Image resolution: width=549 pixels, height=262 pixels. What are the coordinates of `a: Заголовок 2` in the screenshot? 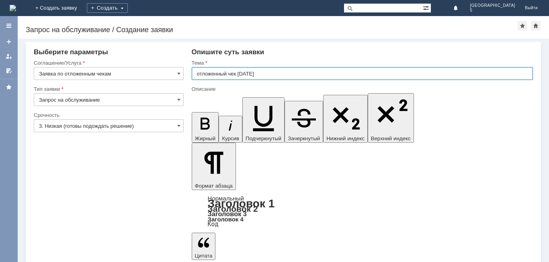 It's located at (232, 208).